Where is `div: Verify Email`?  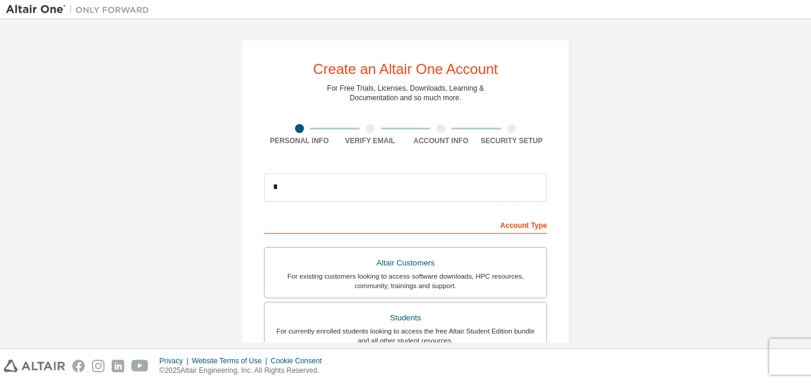 div: Verify Email is located at coordinates (370, 141).